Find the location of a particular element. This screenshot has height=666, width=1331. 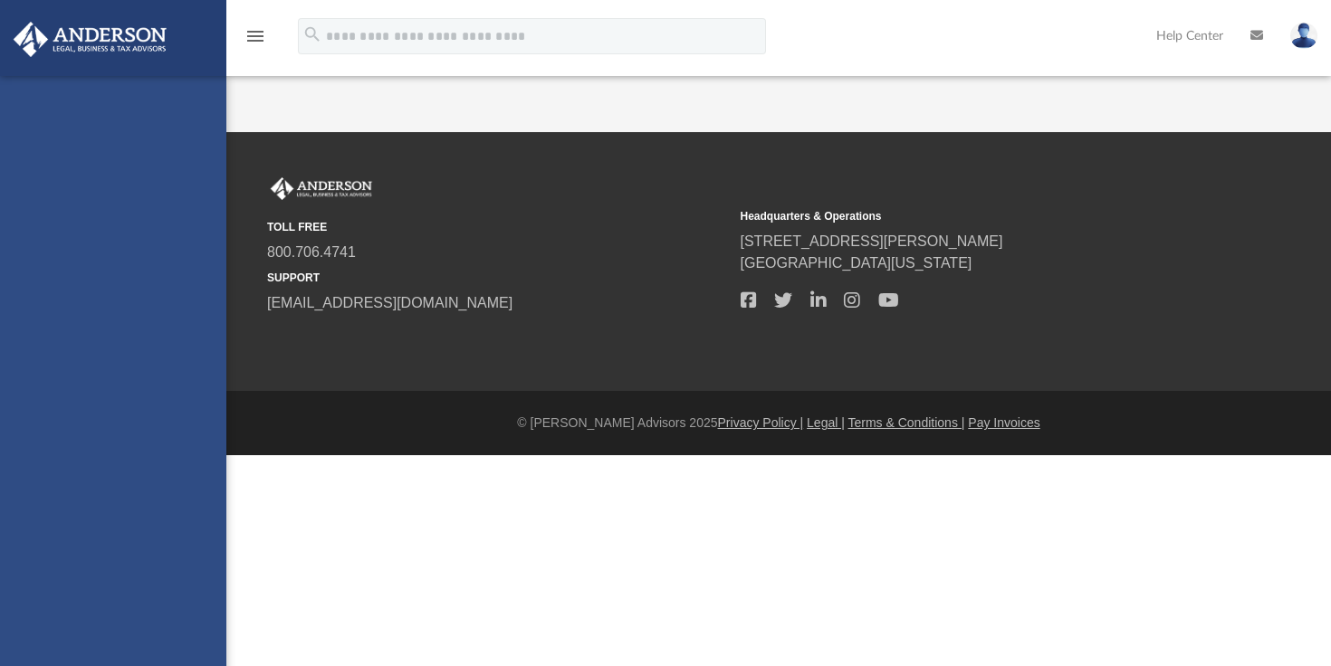

small: SUPPORT is located at coordinates (497, 278).